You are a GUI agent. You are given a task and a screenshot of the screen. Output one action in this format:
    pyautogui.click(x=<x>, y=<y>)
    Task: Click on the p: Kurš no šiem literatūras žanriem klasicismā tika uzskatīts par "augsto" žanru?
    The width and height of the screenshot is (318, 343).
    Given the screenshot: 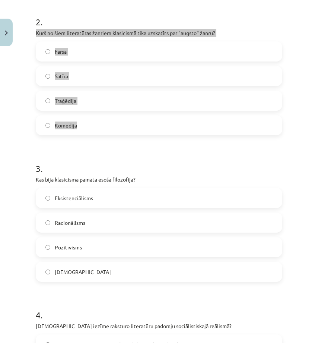 What is the action you would take?
    pyautogui.click(x=159, y=33)
    